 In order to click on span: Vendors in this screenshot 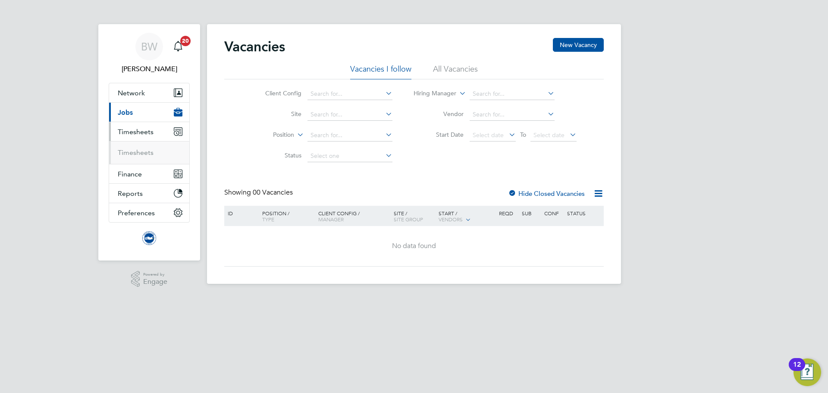, I will do `click(451, 219)`.